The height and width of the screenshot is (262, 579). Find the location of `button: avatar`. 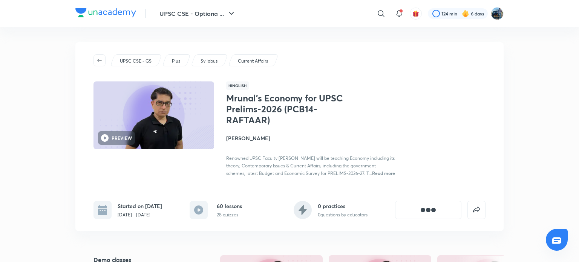

button: avatar is located at coordinates (416, 14).